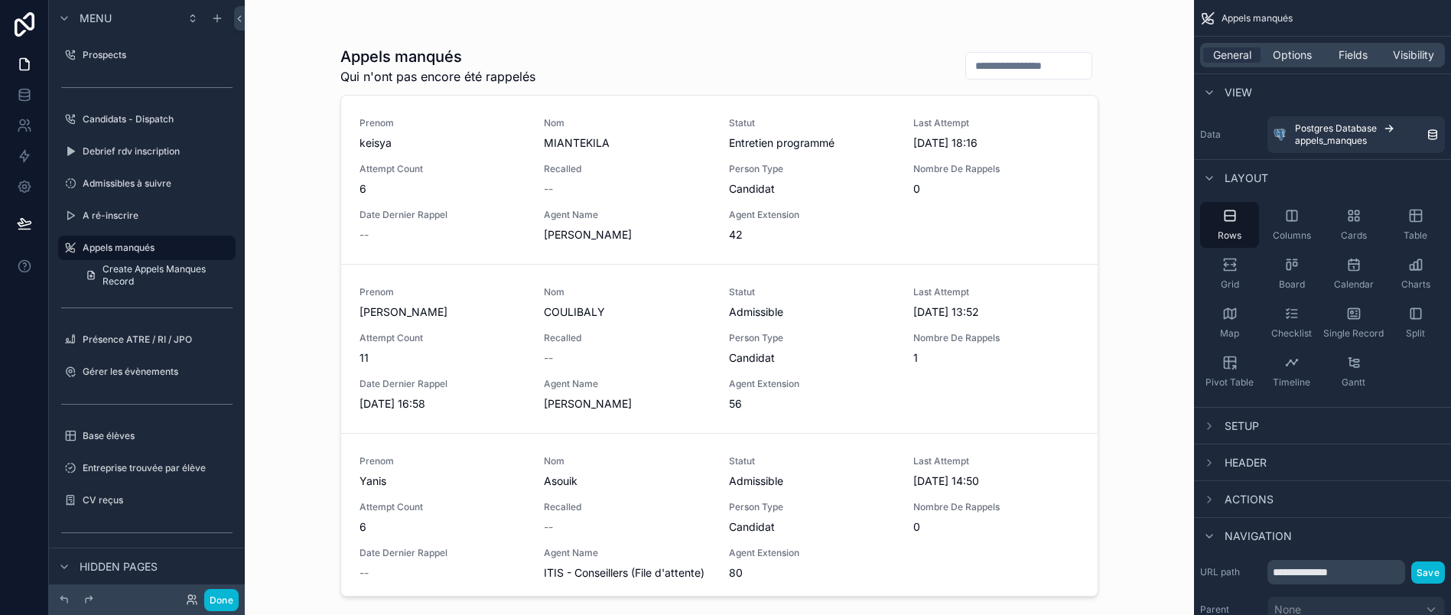 Image resolution: width=1451 pixels, height=615 pixels. I want to click on span: Map, so click(1229, 334).